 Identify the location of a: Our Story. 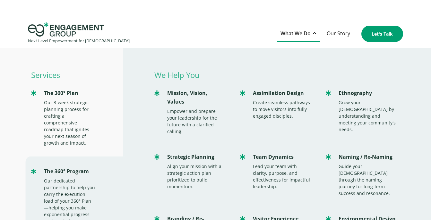
(338, 34).